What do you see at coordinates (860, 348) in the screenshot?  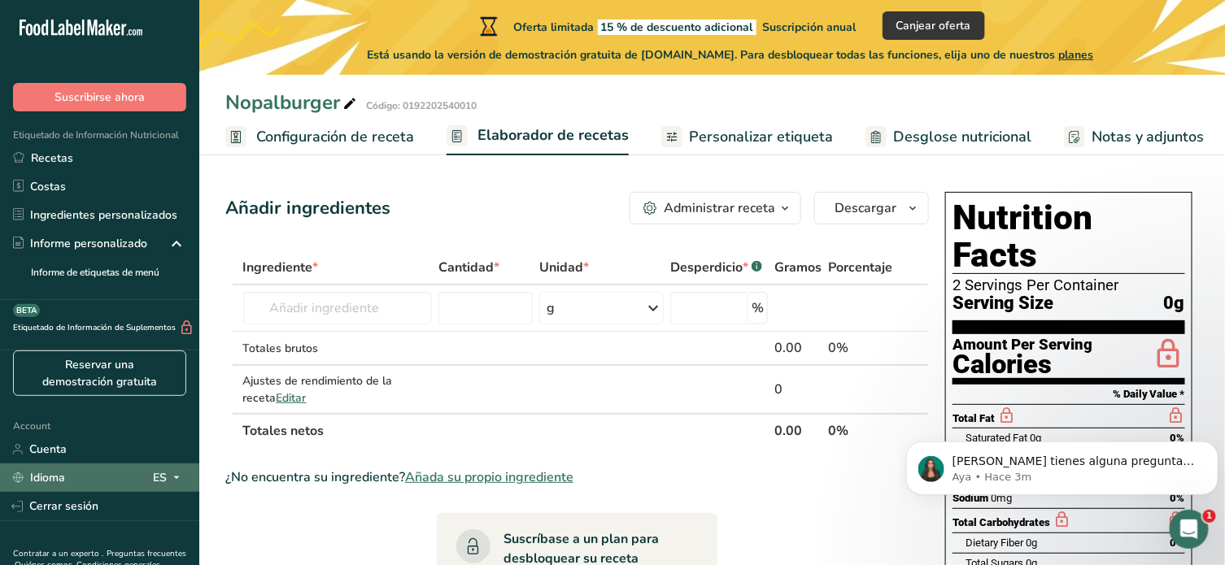 I see `div: 0%` at bounding box center [860, 348].